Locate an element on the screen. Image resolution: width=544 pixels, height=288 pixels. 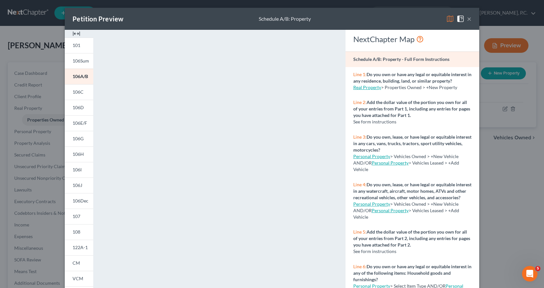
span: 108 is located at coordinates (76, 231).